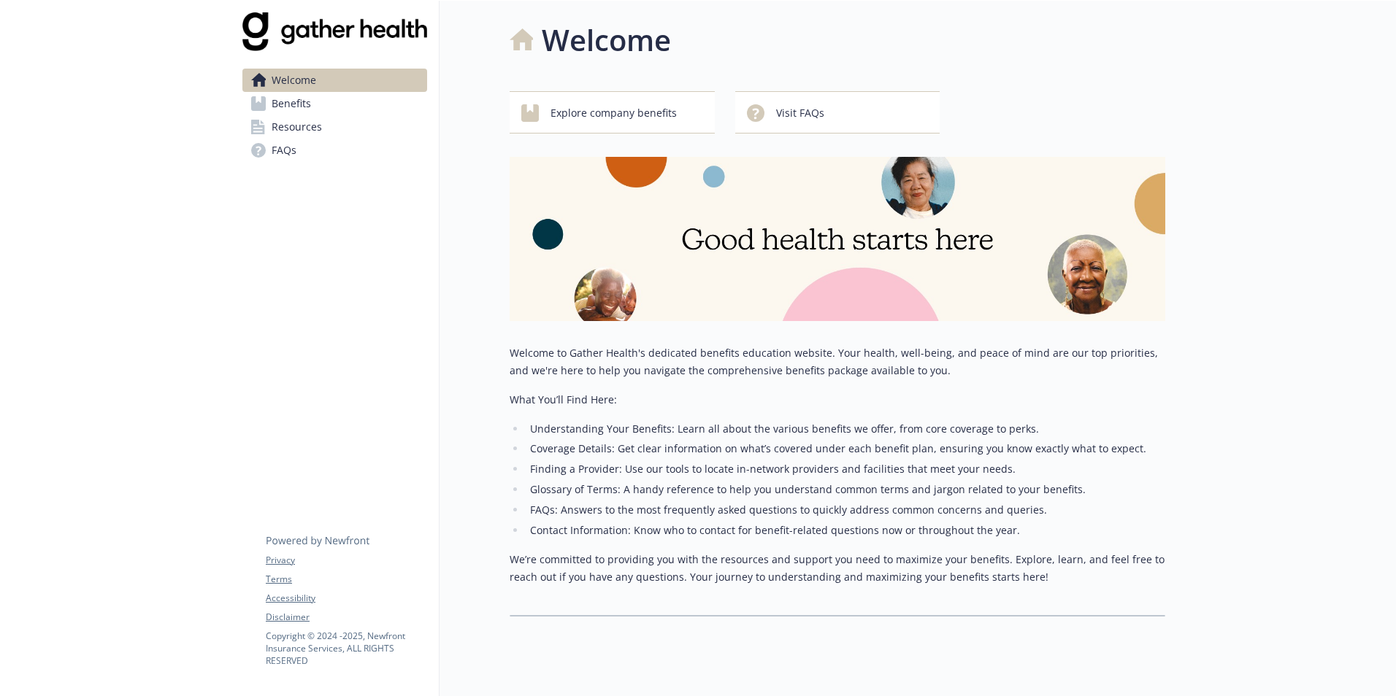 The image size is (1396, 696). Describe the element at coordinates (612, 112) in the screenshot. I see `button: Explore company benefits` at that location.